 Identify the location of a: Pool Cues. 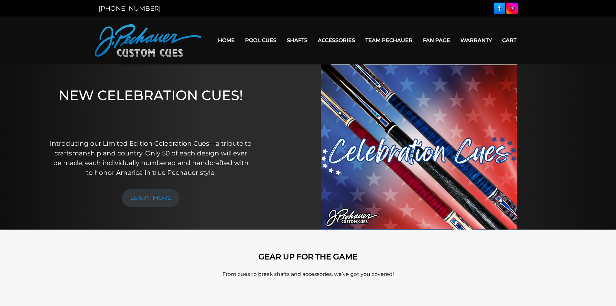
(261, 40).